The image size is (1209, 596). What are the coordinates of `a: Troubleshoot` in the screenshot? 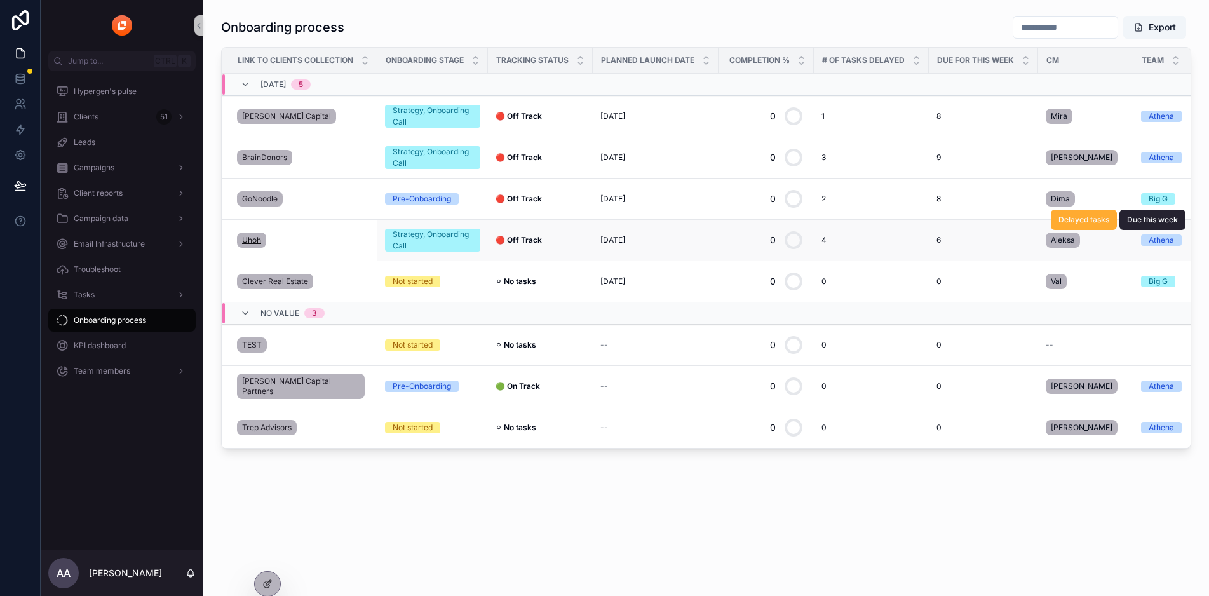 It's located at (122, 269).